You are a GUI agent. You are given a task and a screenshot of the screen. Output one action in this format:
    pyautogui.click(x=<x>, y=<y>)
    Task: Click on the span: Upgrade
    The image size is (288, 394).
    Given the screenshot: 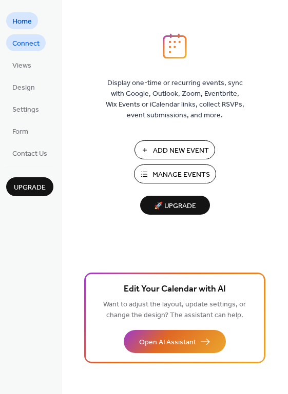 What is the action you would take?
    pyautogui.click(x=30, y=188)
    